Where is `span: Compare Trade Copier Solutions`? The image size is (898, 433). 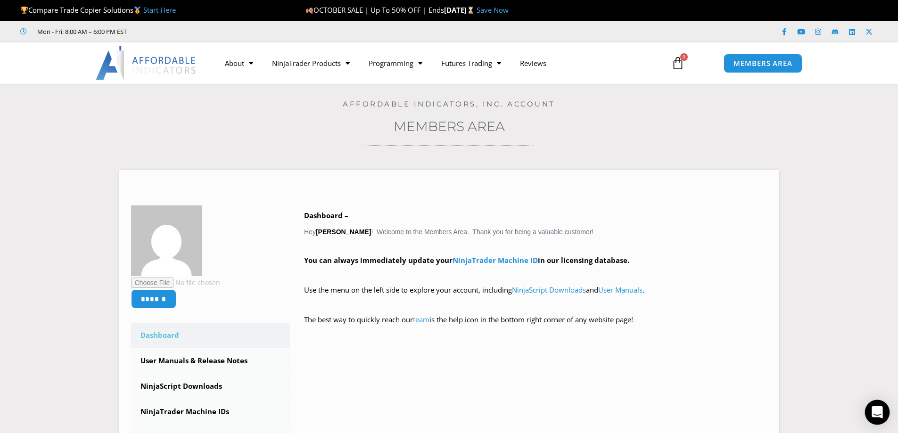 span: Compare Trade Copier Solutions is located at coordinates (98, 10).